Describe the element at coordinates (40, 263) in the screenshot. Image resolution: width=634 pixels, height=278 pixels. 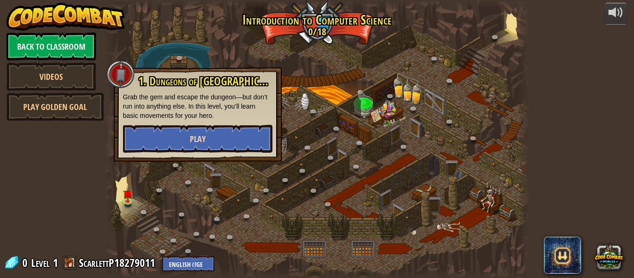
I see `span: Level` at that location.